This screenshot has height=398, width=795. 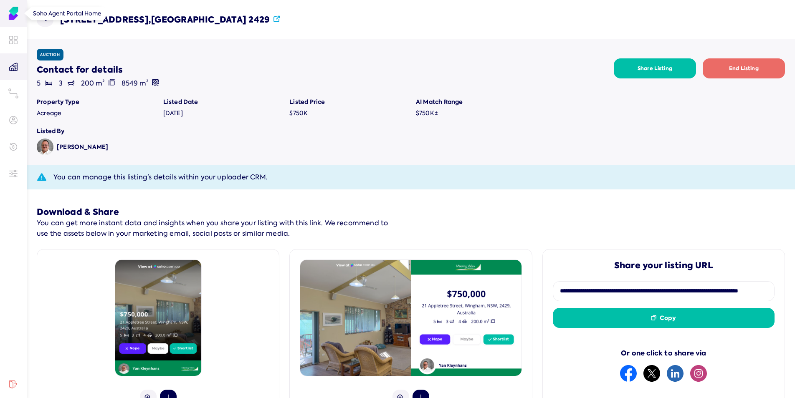 I want to click on span: 5, so click(x=44, y=83).